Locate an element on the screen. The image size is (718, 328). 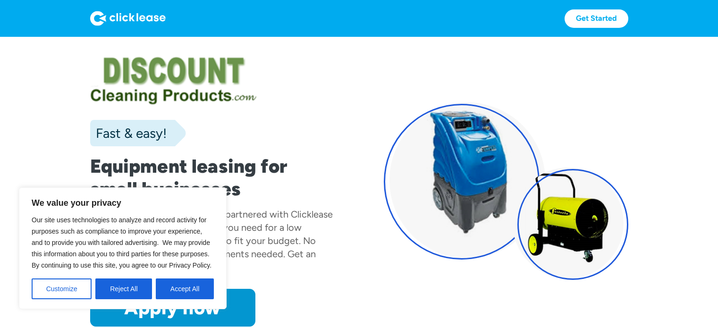
button: Customize is located at coordinates (61, 289).